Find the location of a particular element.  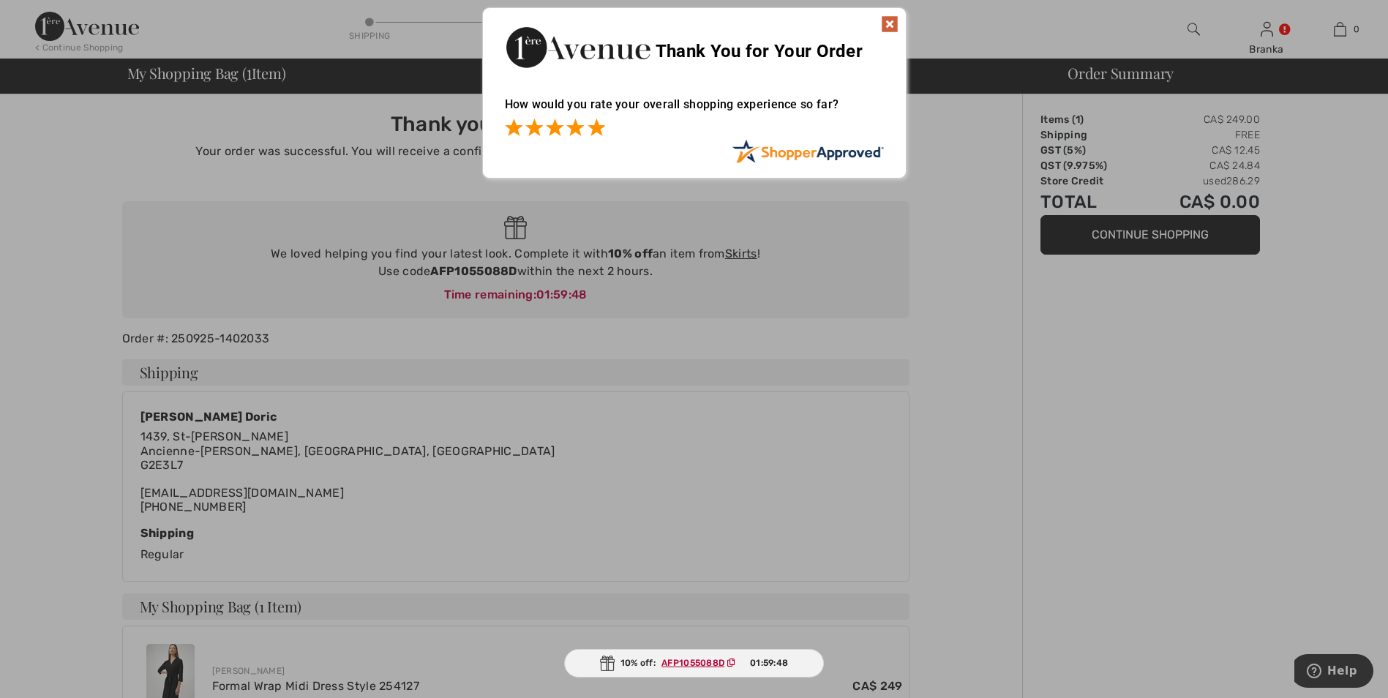

span: Thank You for Your Order is located at coordinates (759, 51).